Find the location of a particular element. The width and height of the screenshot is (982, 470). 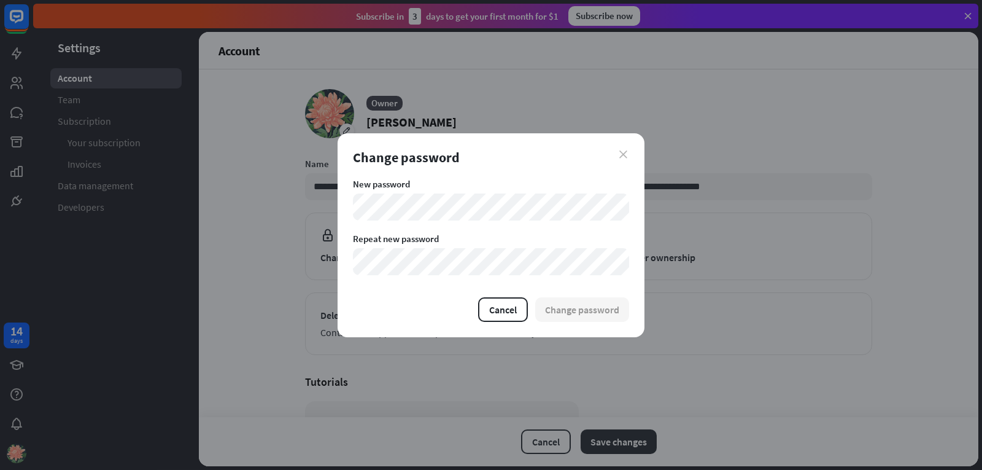

label: New password is located at coordinates (491, 184).